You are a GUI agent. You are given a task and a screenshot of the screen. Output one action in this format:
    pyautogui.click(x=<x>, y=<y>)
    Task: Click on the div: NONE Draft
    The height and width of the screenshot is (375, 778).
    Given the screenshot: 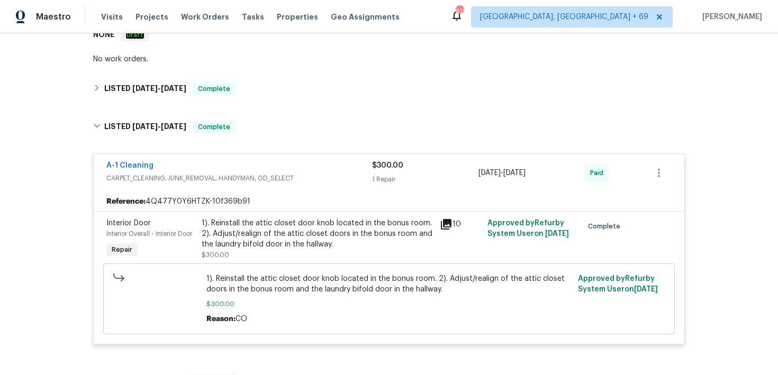 What is the action you would take?
    pyautogui.click(x=389, y=35)
    